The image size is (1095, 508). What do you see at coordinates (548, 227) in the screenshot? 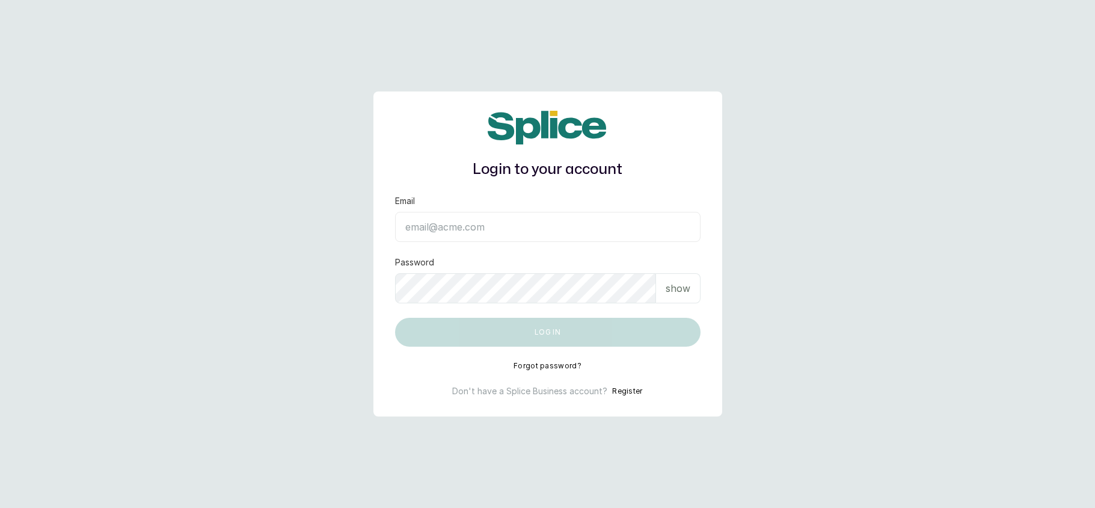
I see `input: email@acme.com` at bounding box center [548, 227].